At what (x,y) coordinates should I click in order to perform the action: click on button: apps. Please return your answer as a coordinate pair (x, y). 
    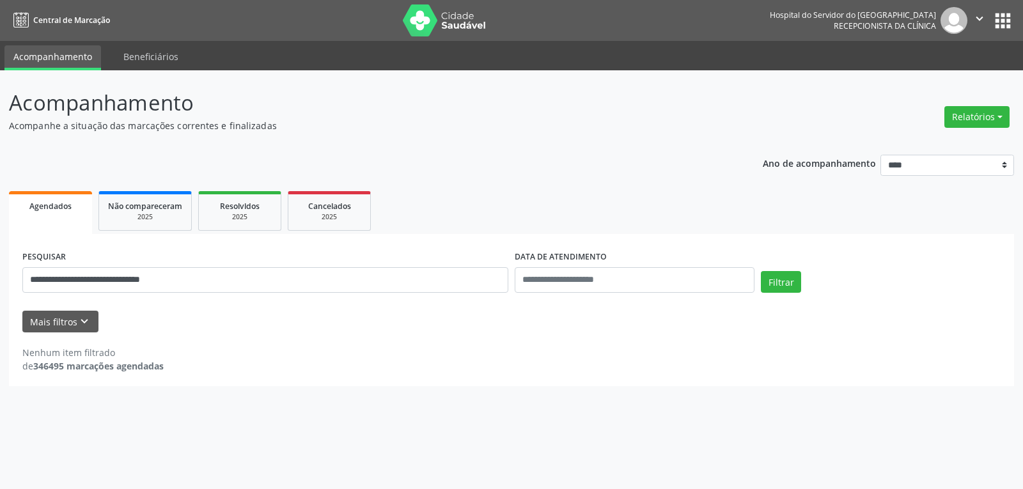
    Looking at the image, I should click on (1002, 20).